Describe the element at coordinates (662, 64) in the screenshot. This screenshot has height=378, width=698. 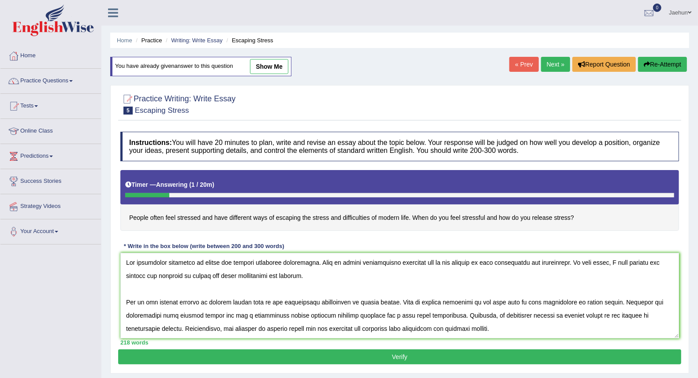
I see `button: Re-Attempt` at that location.